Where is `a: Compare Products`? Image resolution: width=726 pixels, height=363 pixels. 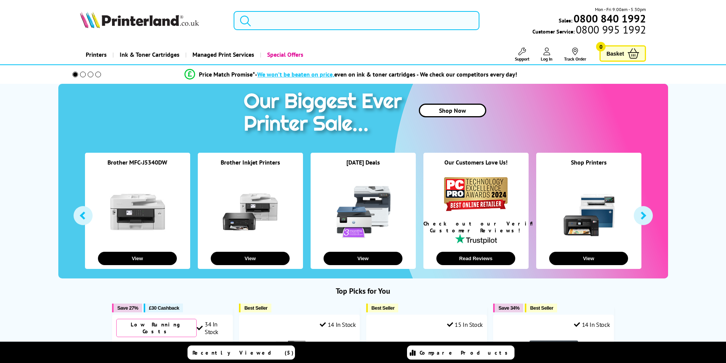 a: Compare Products is located at coordinates (461, 352).